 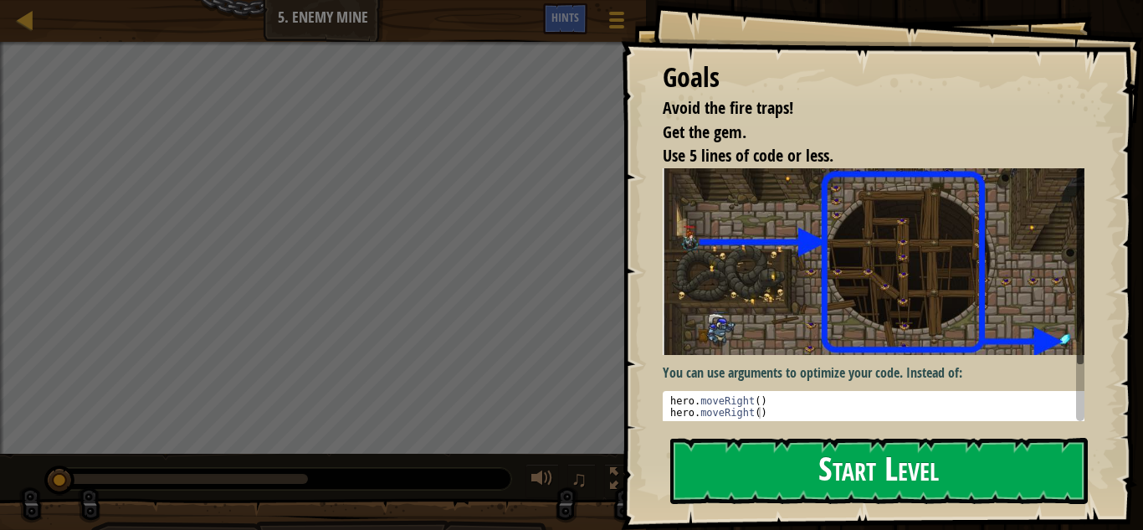 I want to click on span: Avoid the fire traps!, so click(x=728, y=107).